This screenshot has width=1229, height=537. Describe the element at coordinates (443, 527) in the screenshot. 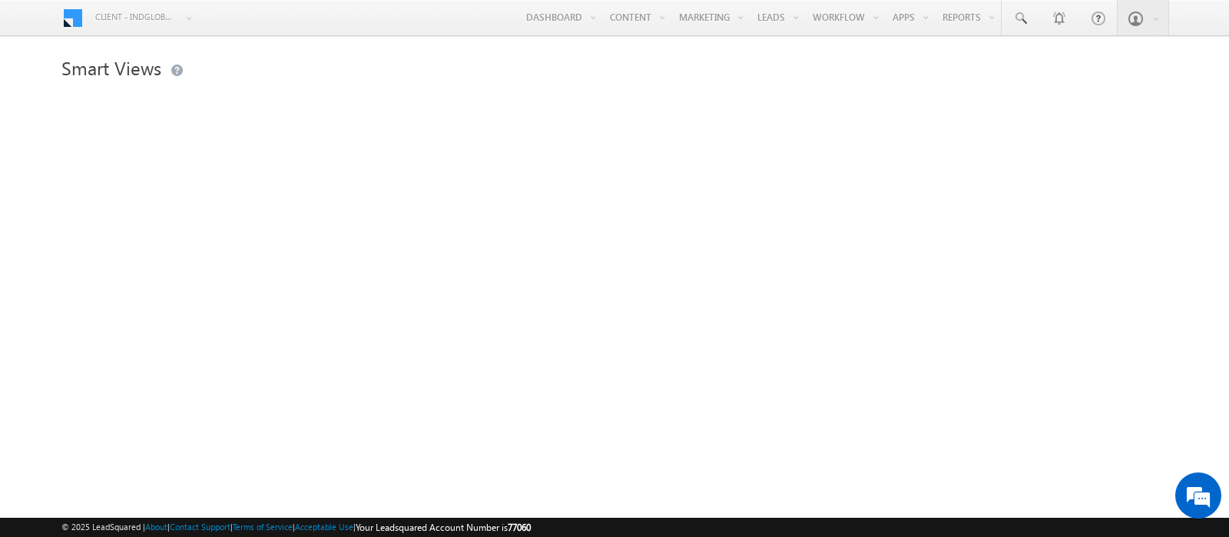

I see `span: Your Leadsquared Account Number is` at that location.